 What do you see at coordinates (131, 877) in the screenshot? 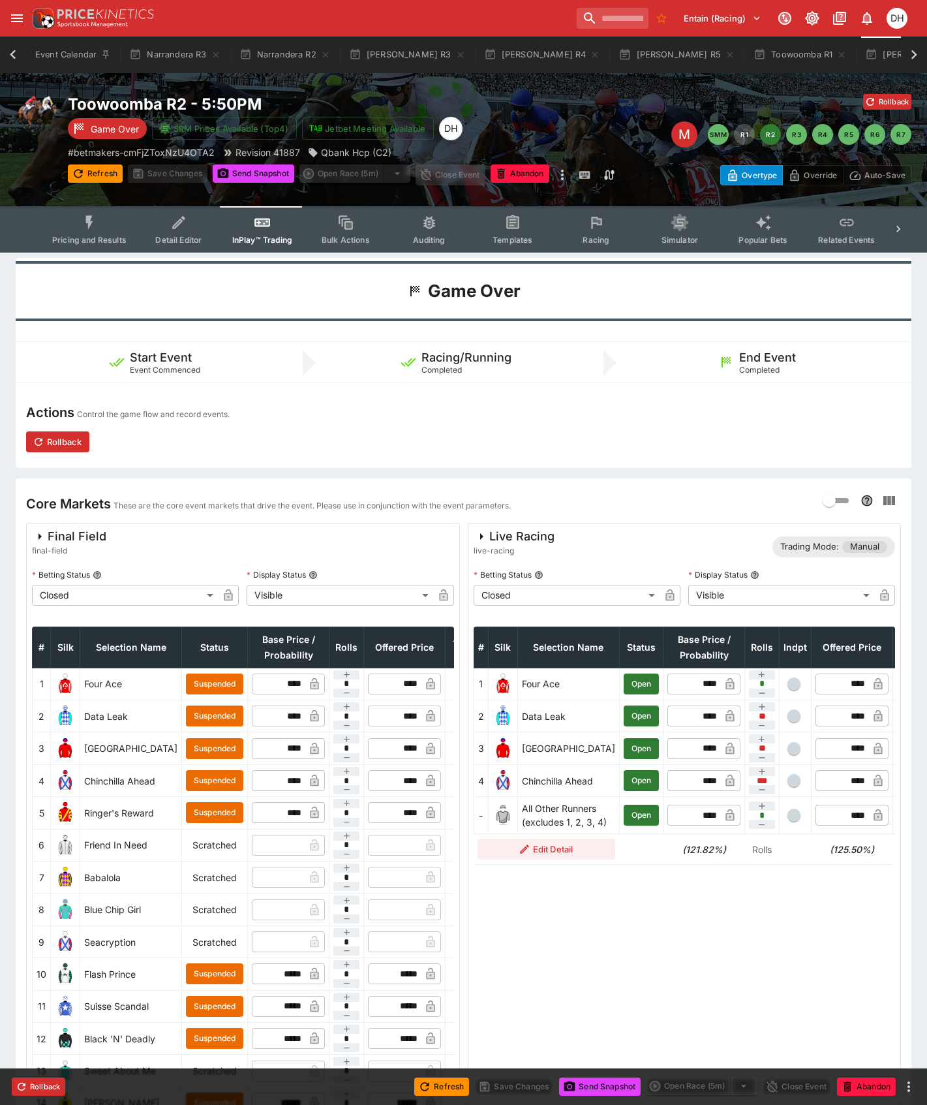
I see `td: Babalola` at bounding box center [131, 877].